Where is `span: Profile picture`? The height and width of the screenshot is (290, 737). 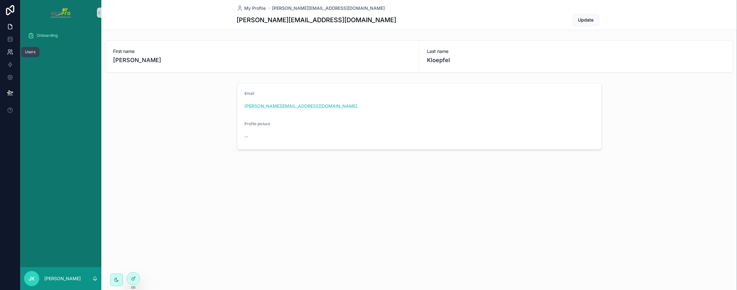
span: Profile picture is located at coordinates (258, 124).